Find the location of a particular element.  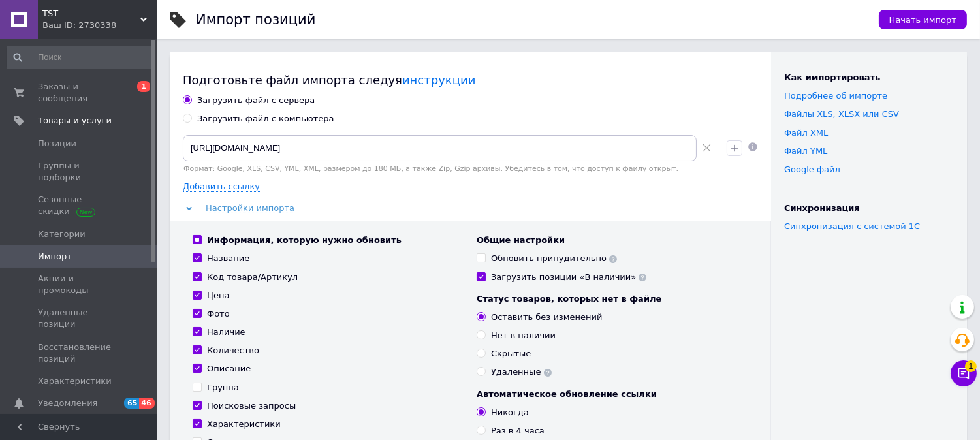

div: Подготовьте файл импорта следуя is located at coordinates (470, 80).